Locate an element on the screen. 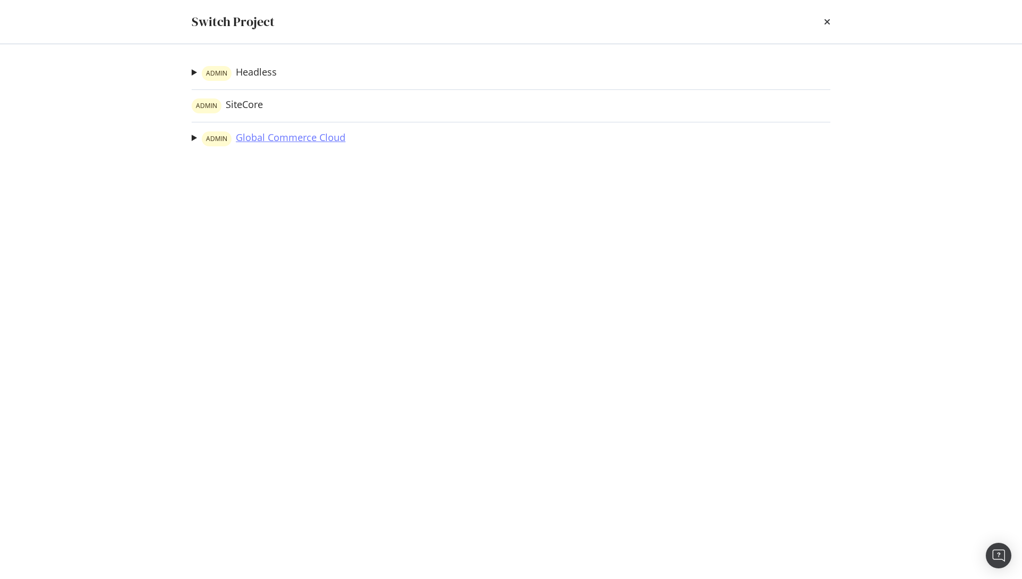 Image resolution: width=1022 pixels, height=579 pixels. div: times is located at coordinates (827, 22).